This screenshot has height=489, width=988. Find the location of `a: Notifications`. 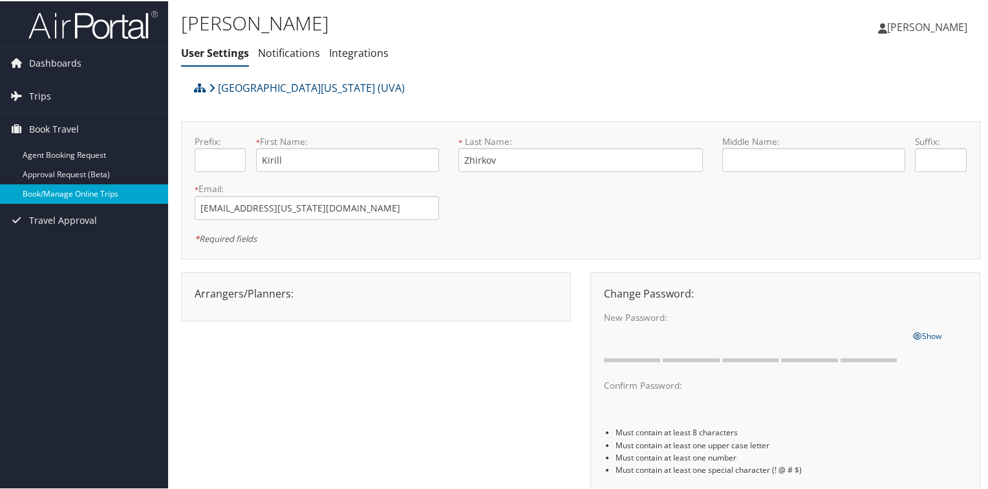

a: Notifications is located at coordinates (289, 52).